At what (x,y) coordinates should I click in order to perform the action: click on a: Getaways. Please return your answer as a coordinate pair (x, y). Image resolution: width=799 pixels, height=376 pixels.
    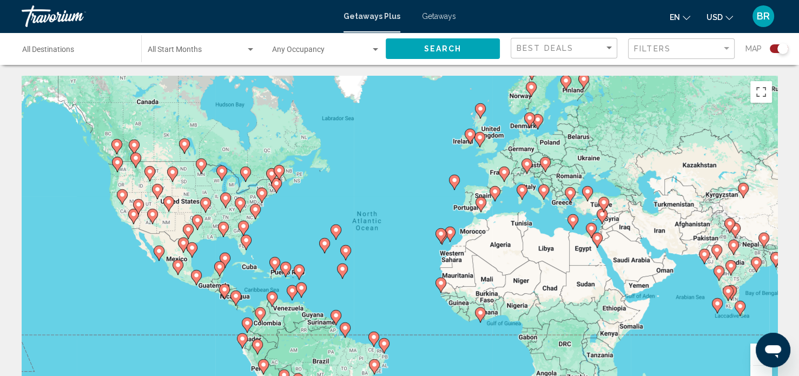
    Looking at the image, I should click on (439, 16).